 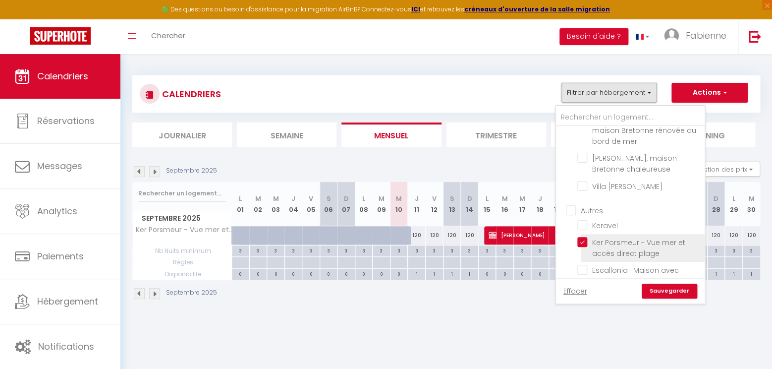 What do you see at coordinates (417, 204) in the screenshot?
I see `th: 11` at bounding box center [417, 204].